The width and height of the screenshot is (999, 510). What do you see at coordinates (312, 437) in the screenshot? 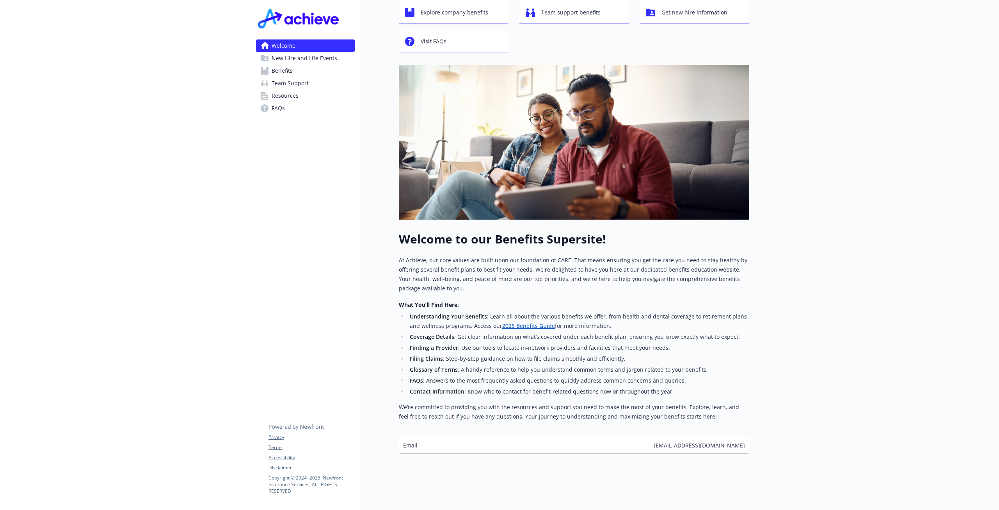
I see `a: Privacy` at bounding box center [312, 437].